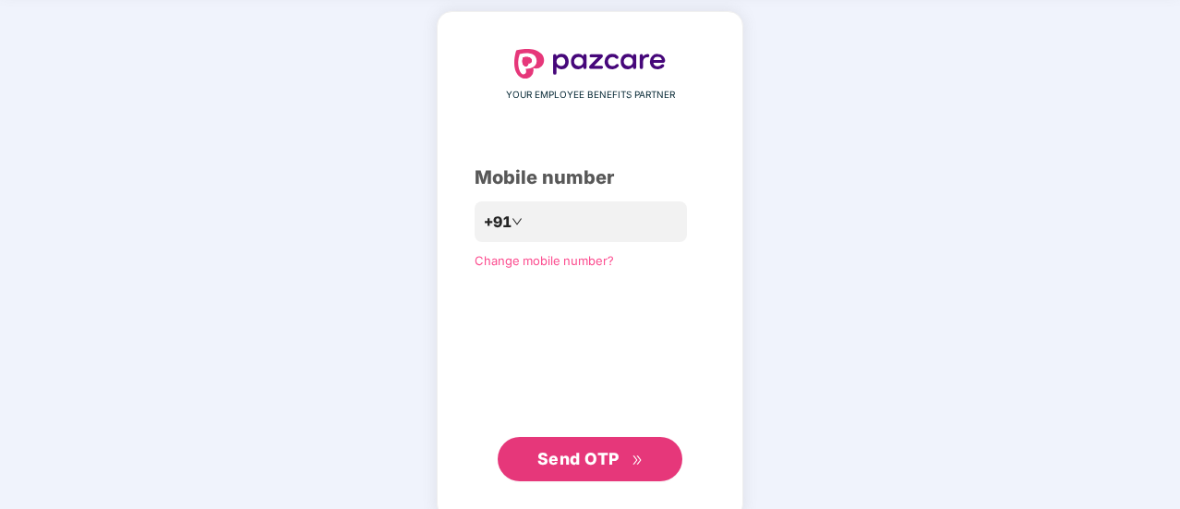  I want to click on span: +91, so click(498, 222).